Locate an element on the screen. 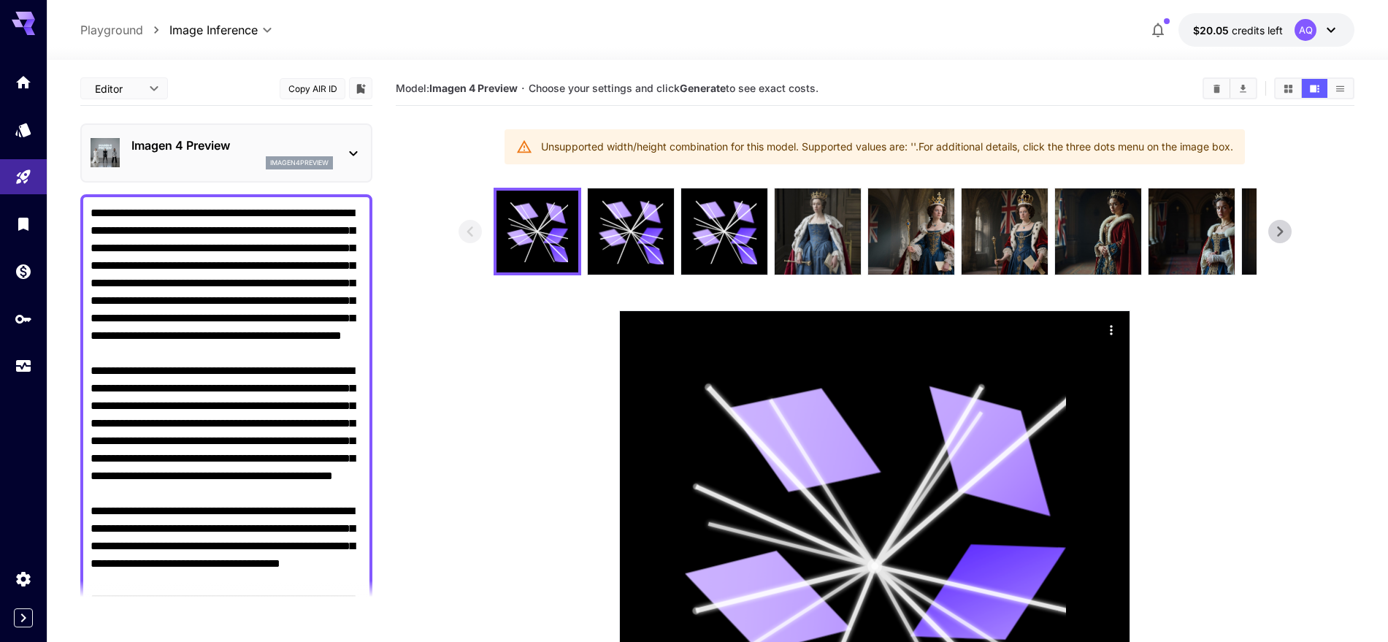 This screenshot has width=1388, height=642. button: Clear Images is located at coordinates (1217, 88).